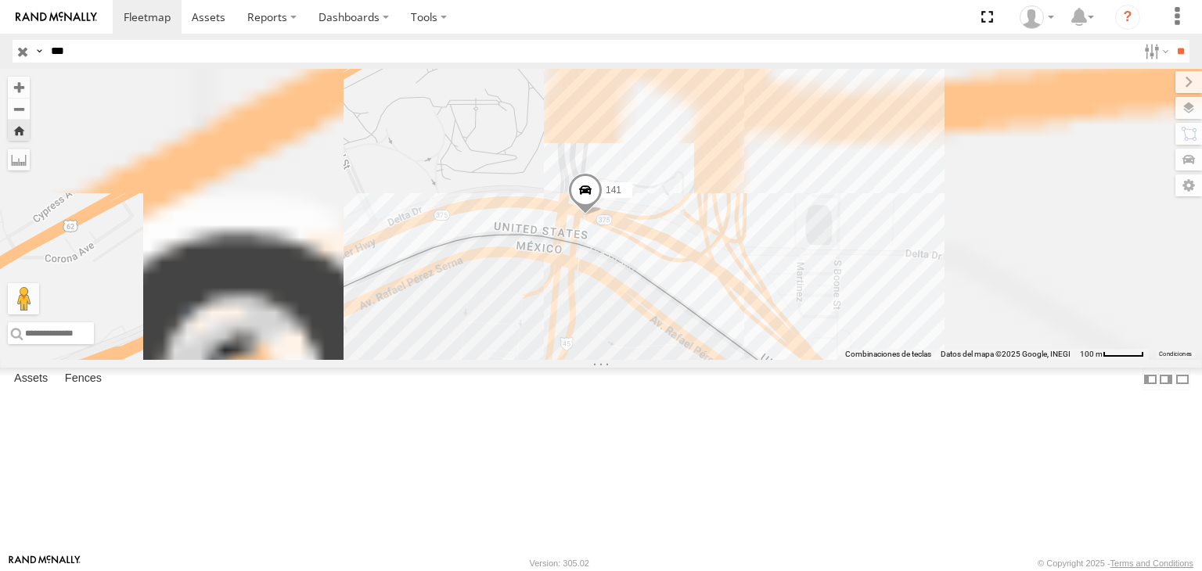  Describe the element at coordinates (19, 130) in the screenshot. I see `button: Zoom Home` at that location.